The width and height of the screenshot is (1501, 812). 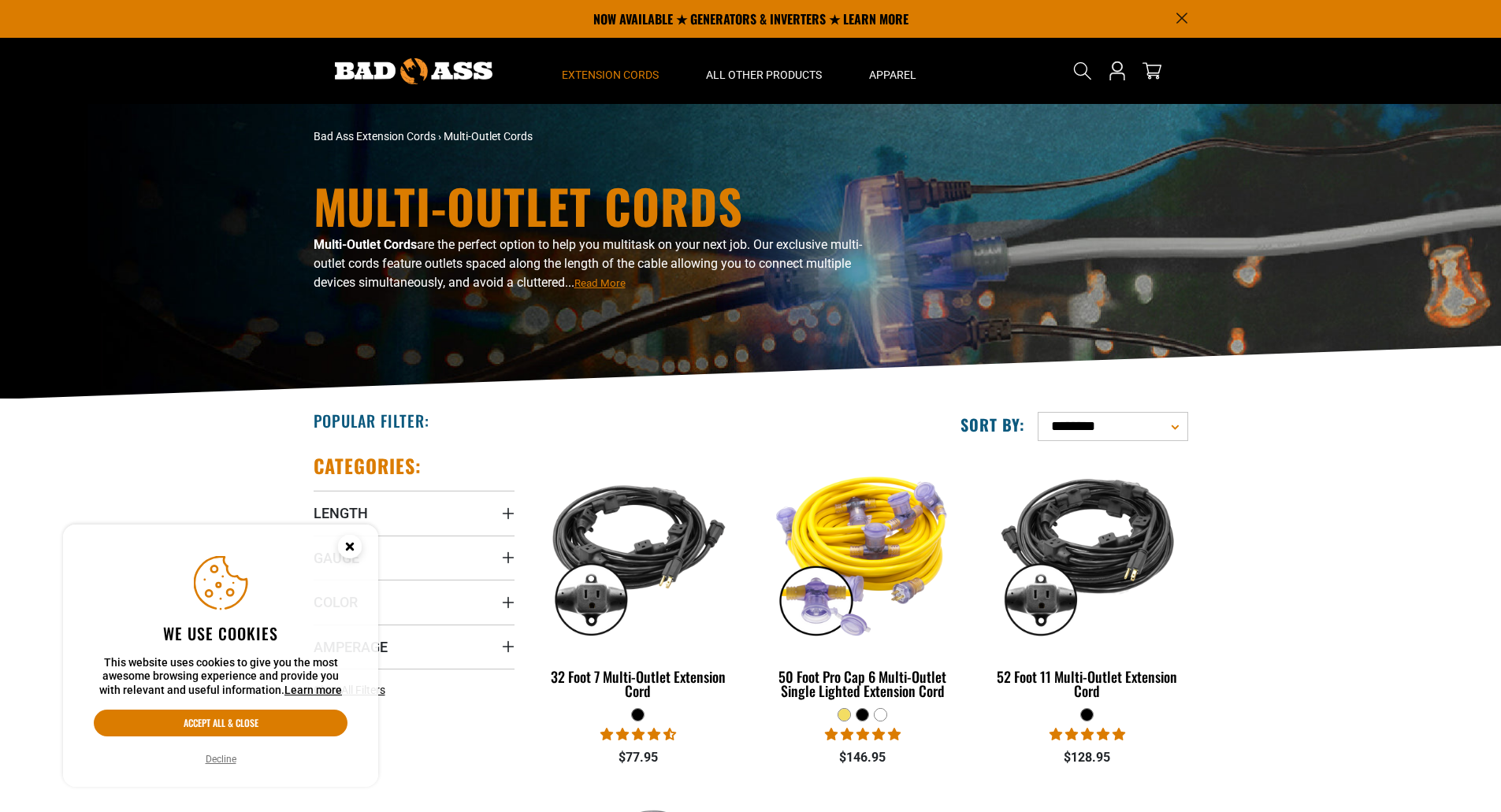 I want to click on p: This website uses cookies to give you the most awesome browsing experience and provide you with r..., so click(x=221, y=677).